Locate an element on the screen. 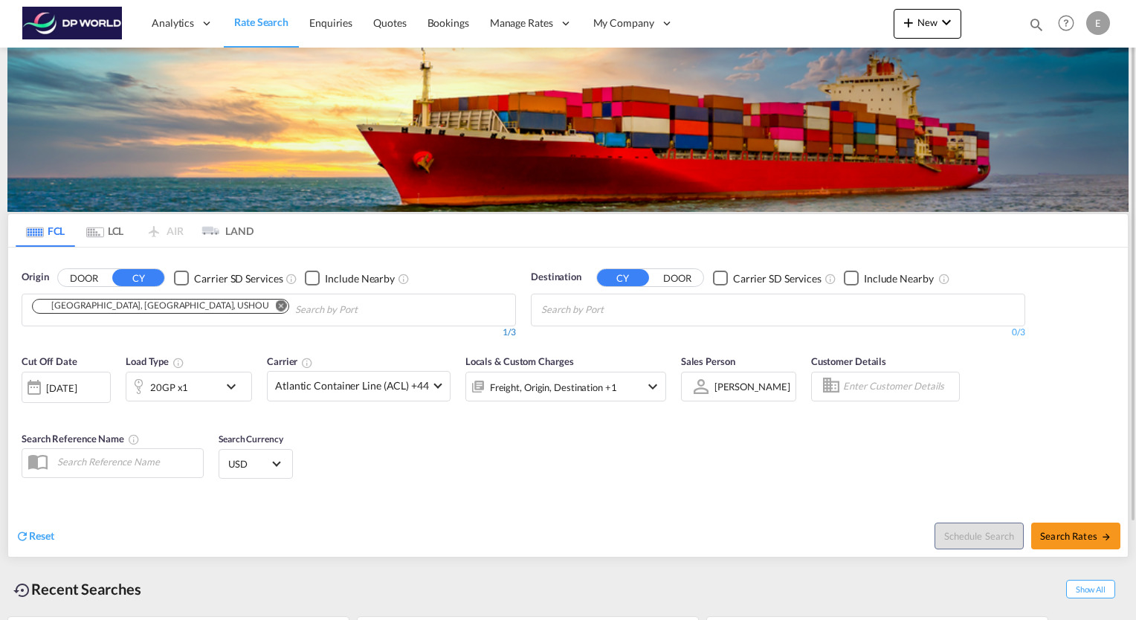  div: Freight Origin Destination Factory Stuffingicon-chevron-down is located at coordinates (566, 387).